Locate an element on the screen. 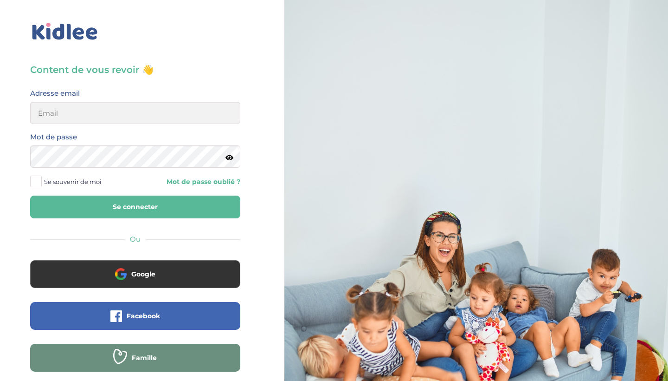 Image resolution: width=668 pixels, height=381 pixels. span: Famille is located at coordinates (144, 357).